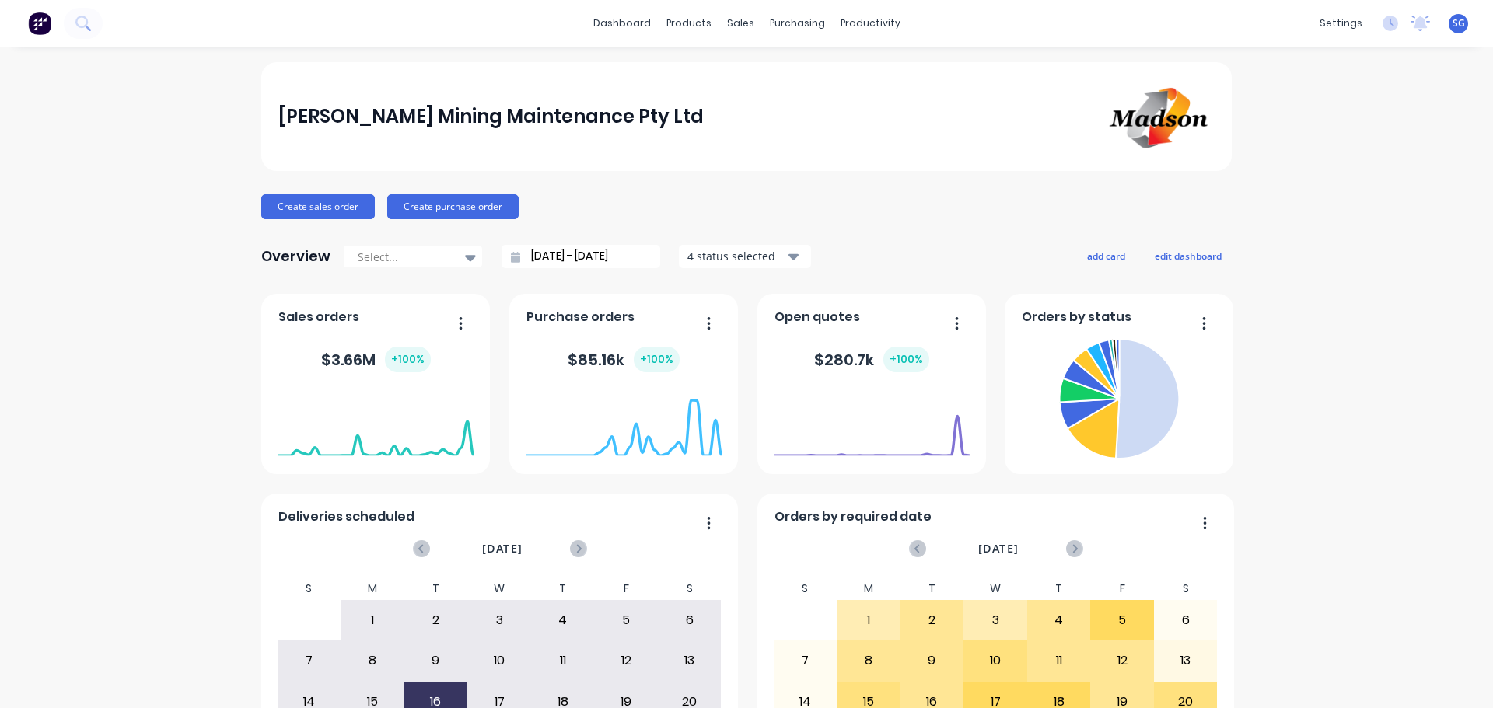  Describe the element at coordinates (376, 359) in the screenshot. I see `div: $ 3.66M` at that location.